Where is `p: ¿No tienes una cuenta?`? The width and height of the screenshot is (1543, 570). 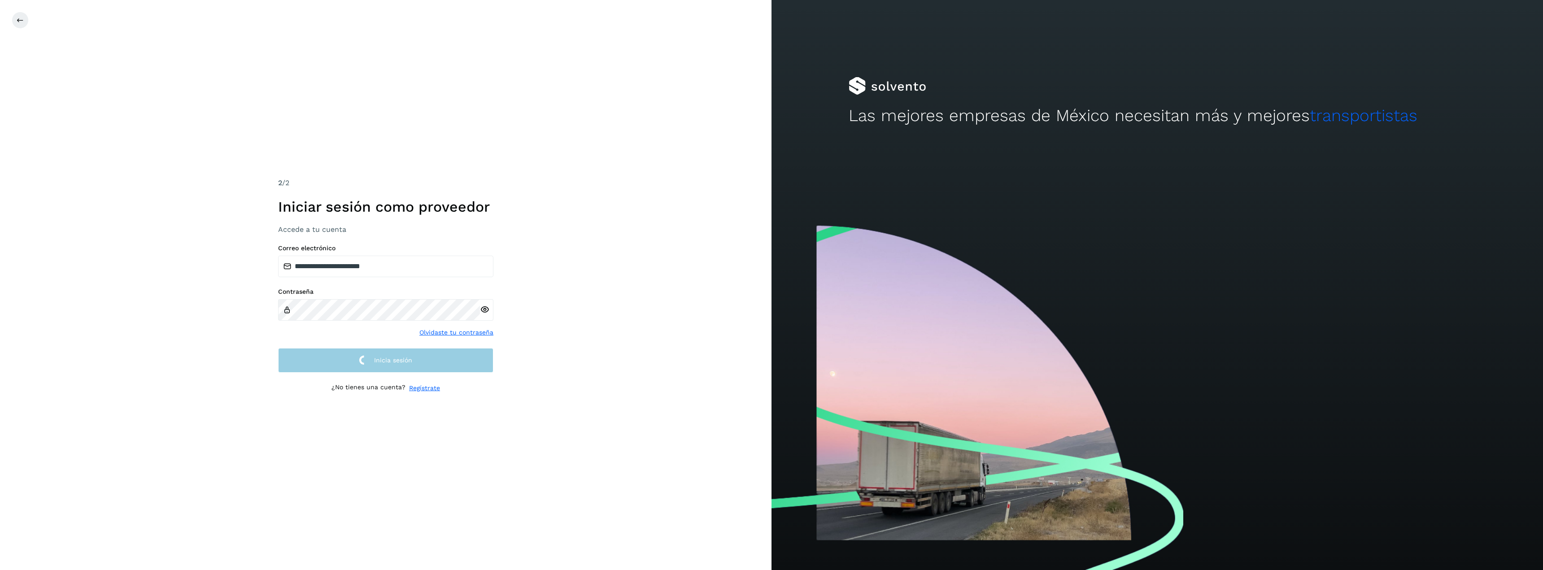
p: ¿No tienes una cuenta? is located at coordinates (368, 388).